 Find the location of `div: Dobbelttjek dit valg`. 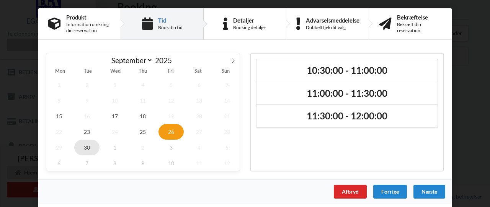

div: Dobbelttjek dit valg is located at coordinates (333, 28).